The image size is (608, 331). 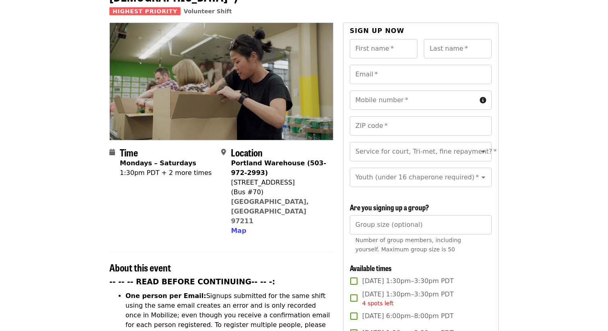 I want to click on span: Location, so click(x=246, y=152).